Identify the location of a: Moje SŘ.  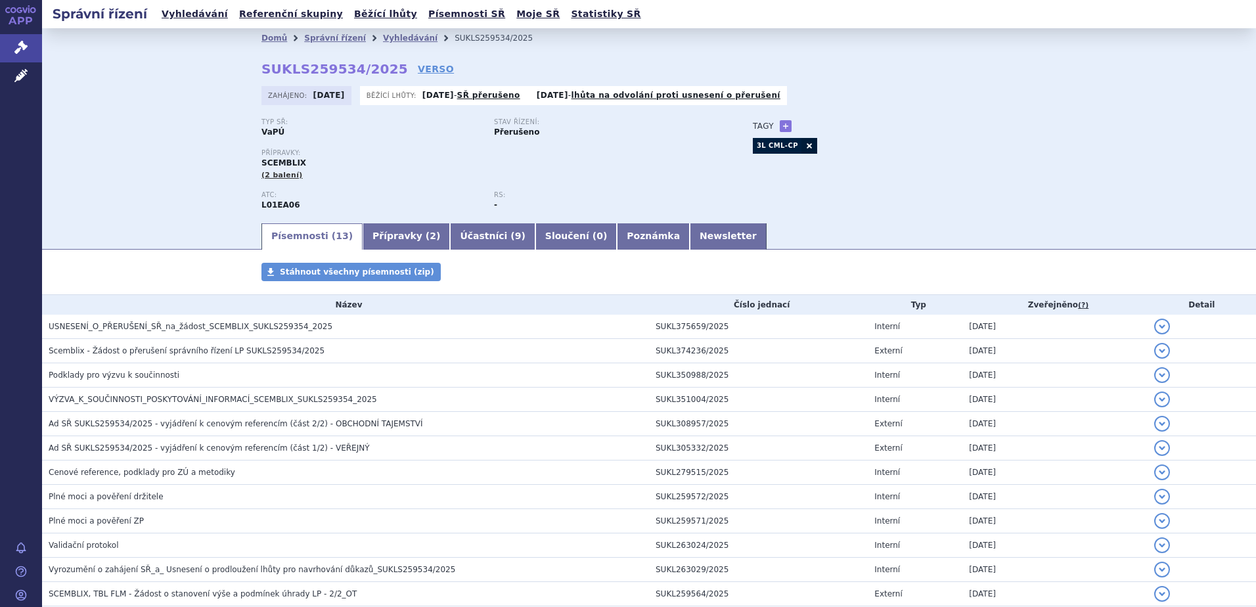
(538, 14).